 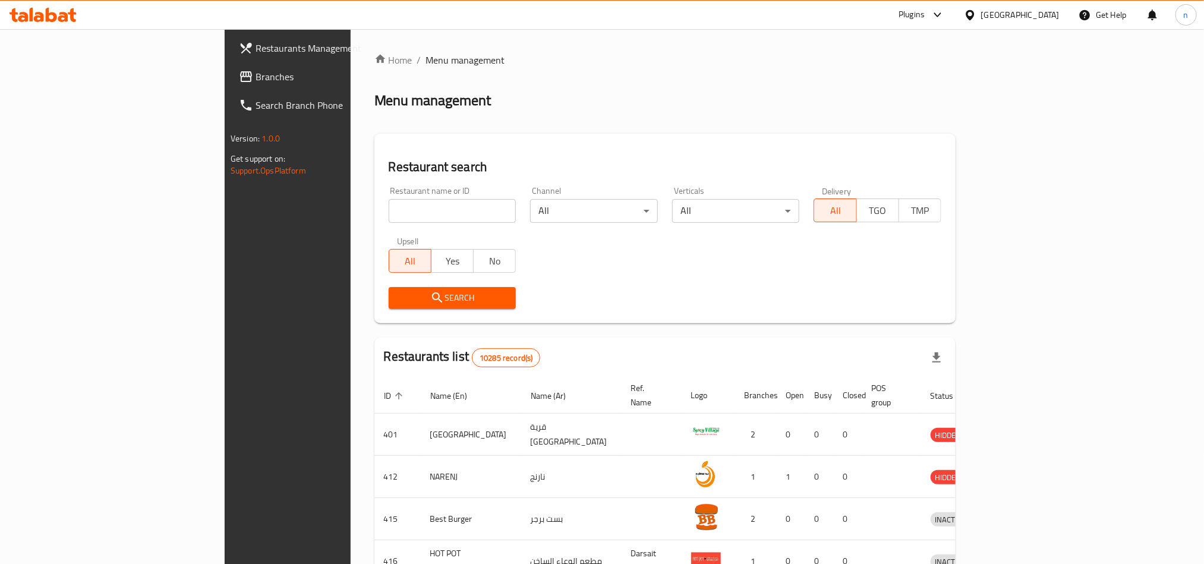 I want to click on td: Best Burger, so click(x=471, y=519).